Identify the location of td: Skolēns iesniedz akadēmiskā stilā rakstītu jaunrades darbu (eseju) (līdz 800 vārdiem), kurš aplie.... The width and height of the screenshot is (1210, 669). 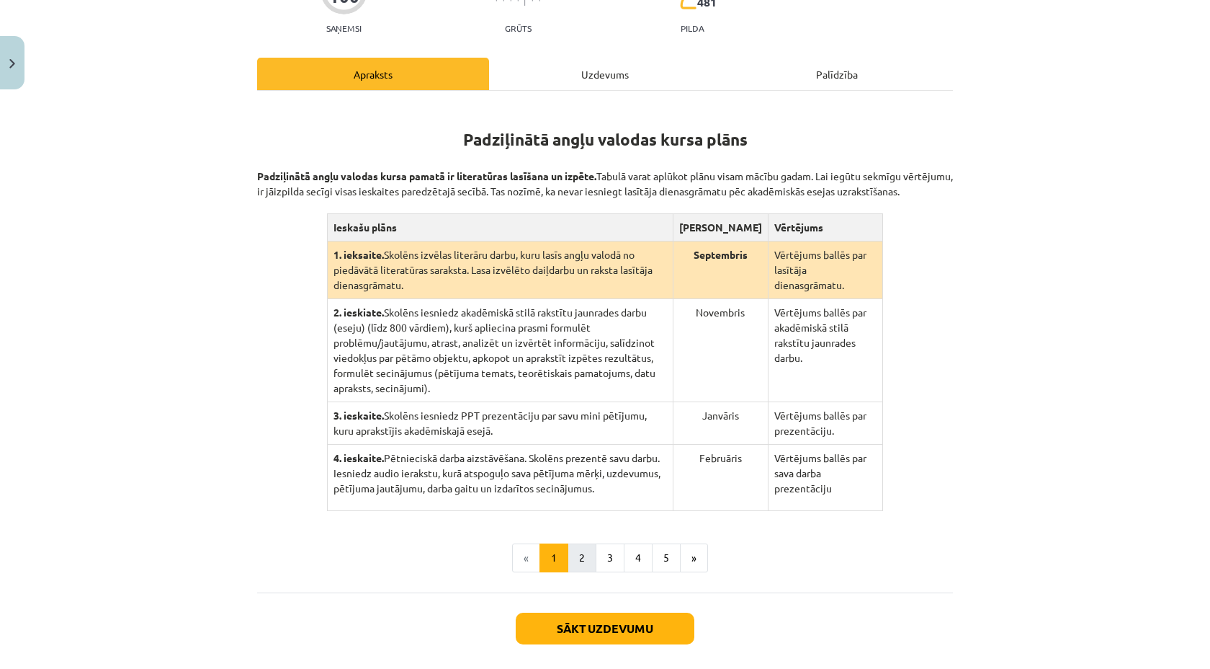
(500, 350).